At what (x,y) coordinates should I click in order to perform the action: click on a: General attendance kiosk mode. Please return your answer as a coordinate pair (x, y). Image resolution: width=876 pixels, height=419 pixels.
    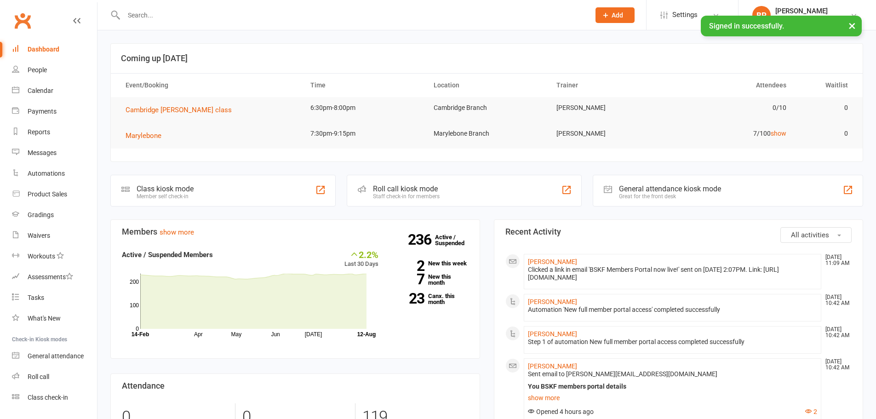
    Looking at the image, I should click on (54, 356).